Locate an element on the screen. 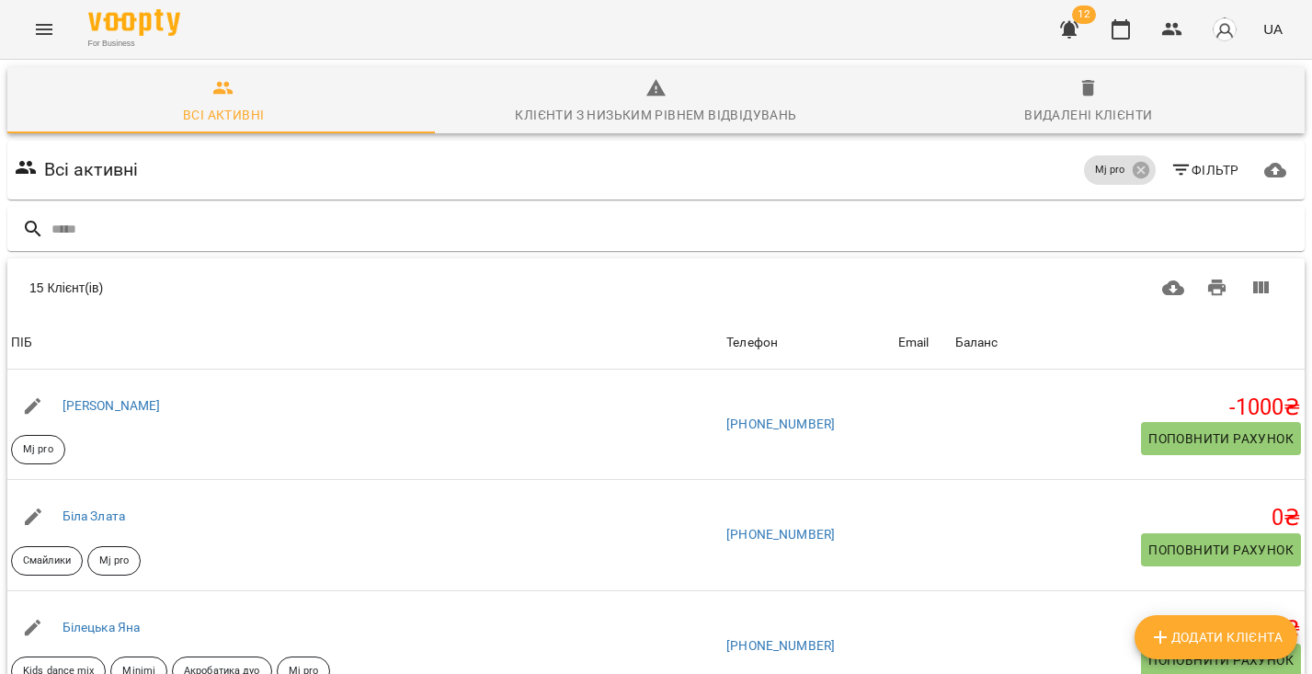 This screenshot has height=674, width=1312. img: avatar_s.png is located at coordinates (1225, 29).